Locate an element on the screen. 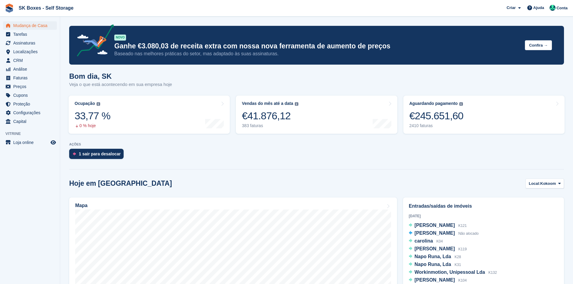 The image size is (573, 284). a: SK Boxes - Self Storage is located at coordinates (46, 8).